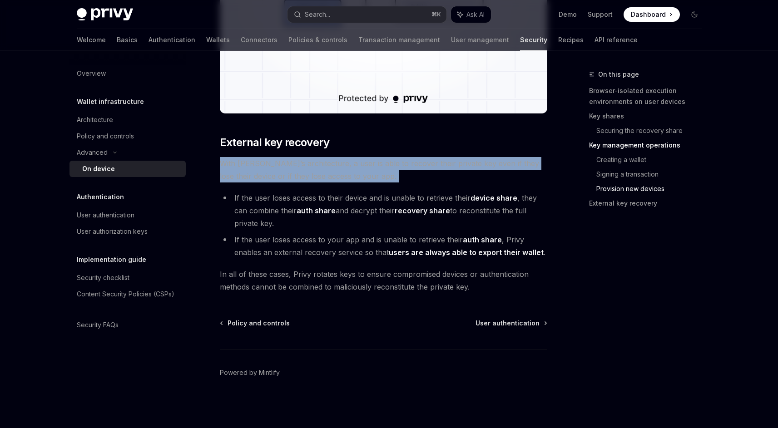 Image resolution: width=778 pixels, height=428 pixels. What do you see at coordinates (105, 215) in the screenshot?
I see `div: User authentication` at bounding box center [105, 215].